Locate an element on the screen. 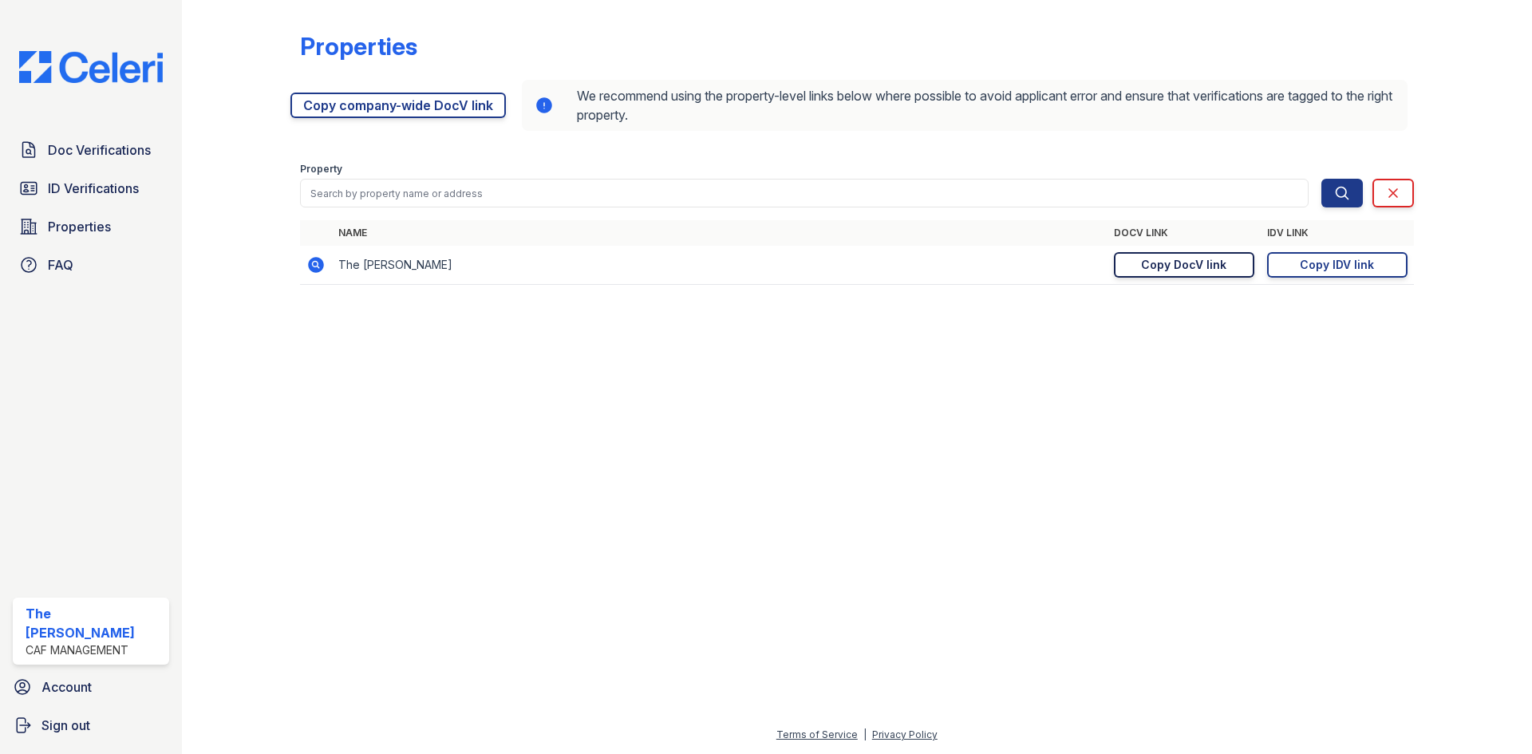 The height and width of the screenshot is (754, 1532). span: Sign out is located at coordinates (65, 725).